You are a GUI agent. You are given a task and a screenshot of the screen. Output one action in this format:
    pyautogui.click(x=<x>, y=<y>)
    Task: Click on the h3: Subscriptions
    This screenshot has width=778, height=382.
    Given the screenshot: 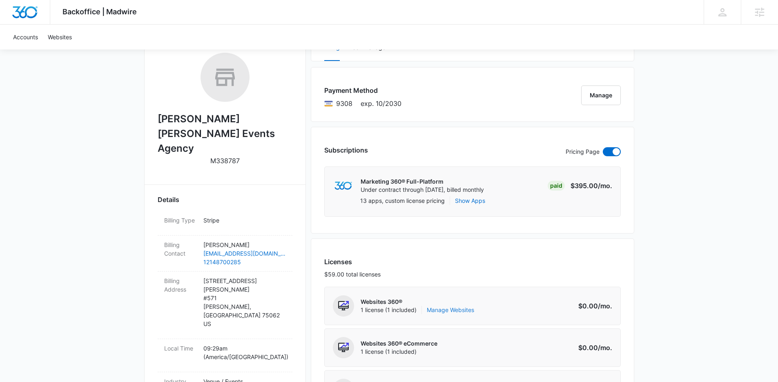 What is the action you would take?
    pyautogui.click(x=346, y=150)
    